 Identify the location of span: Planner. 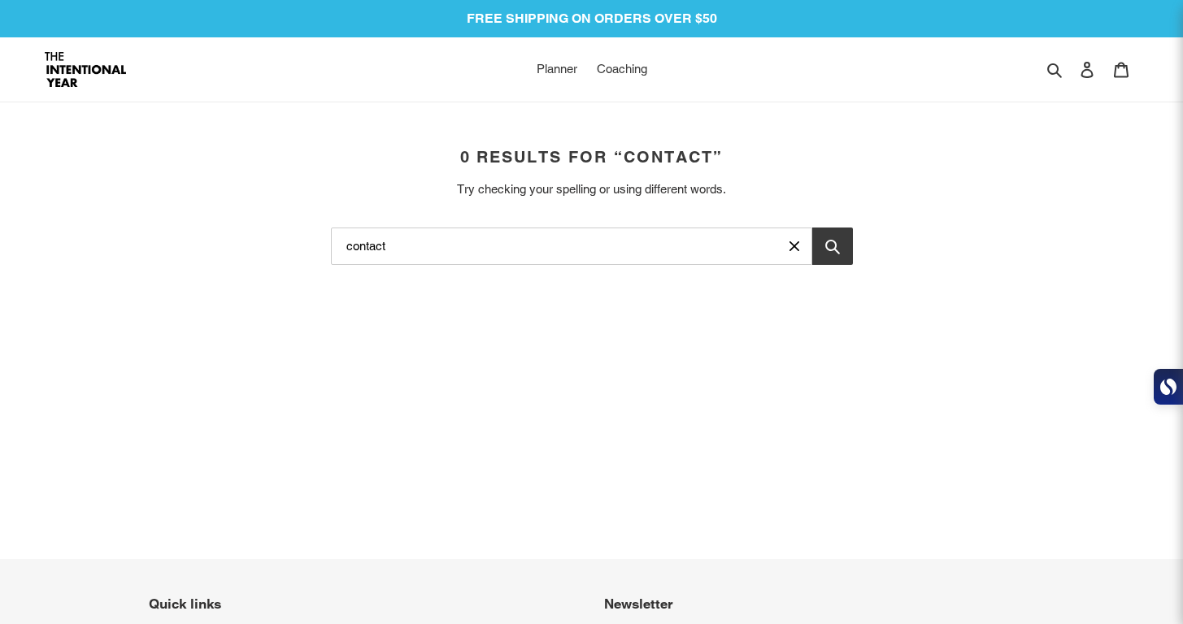
(557, 69).